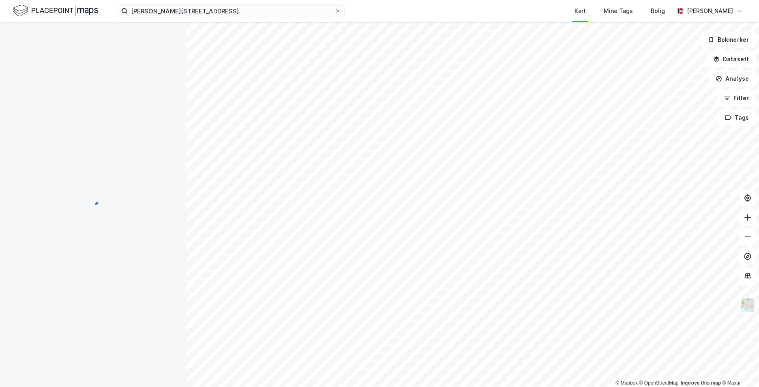  What do you see at coordinates (728, 40) in the screenshot?
I see `button: Bokmerker` at bounding box center [728, 40].